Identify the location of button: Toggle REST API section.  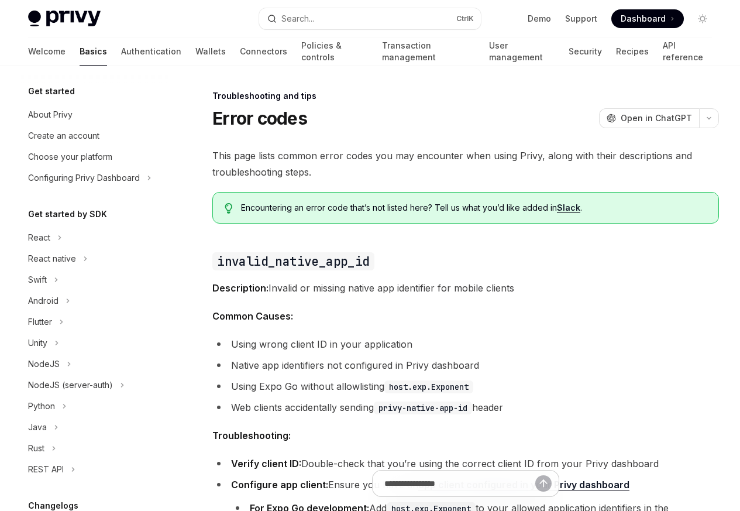
(94, 469).